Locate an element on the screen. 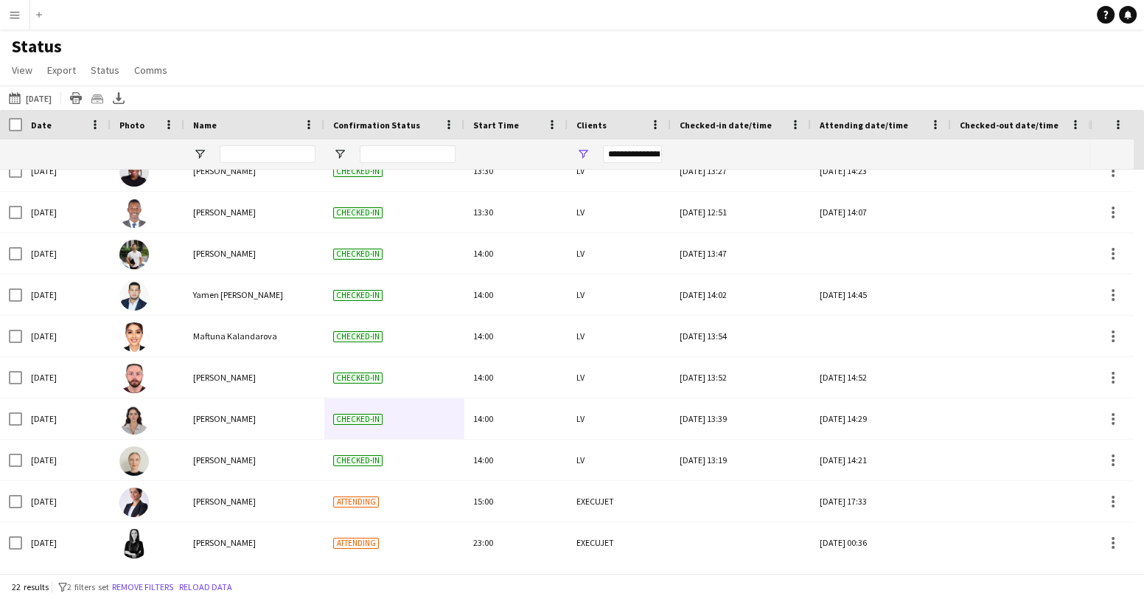 Image resolution: width=1144 pixels, height=599 pixels. span: Checked-out date/time is located at coordinates (1009, 125).